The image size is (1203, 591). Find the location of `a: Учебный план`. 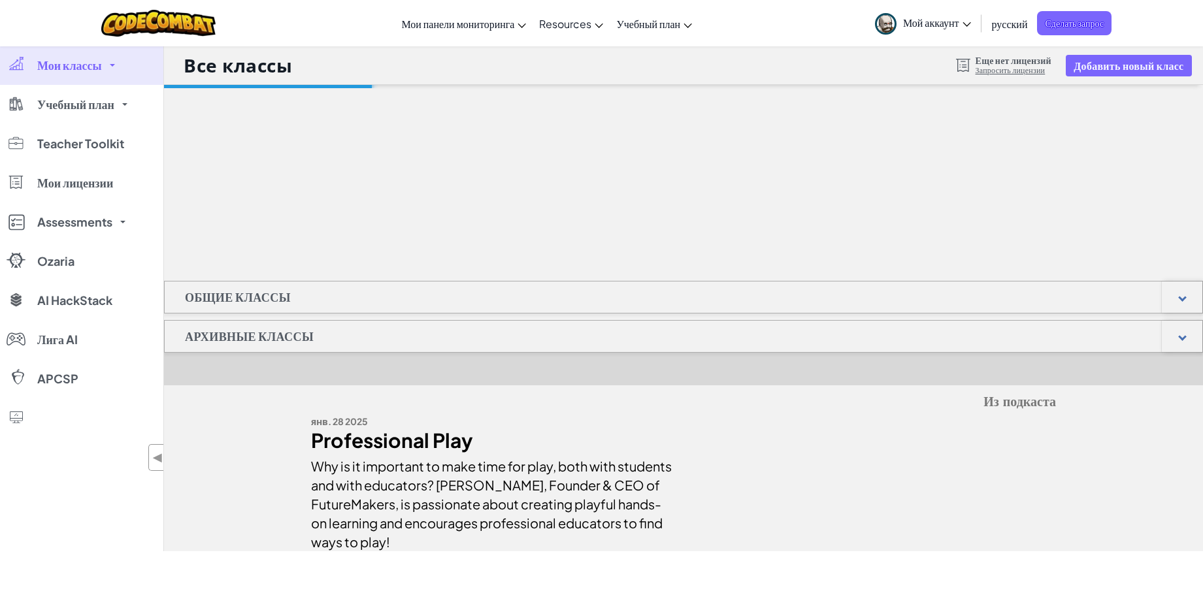

a: Учебный план is located at coordinates (654, 24).